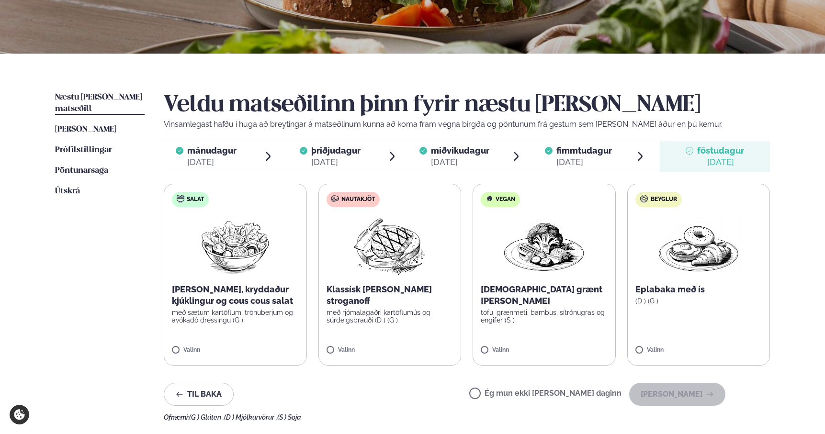  I want to click on div: Ofnæmi:, so click(467, 418).